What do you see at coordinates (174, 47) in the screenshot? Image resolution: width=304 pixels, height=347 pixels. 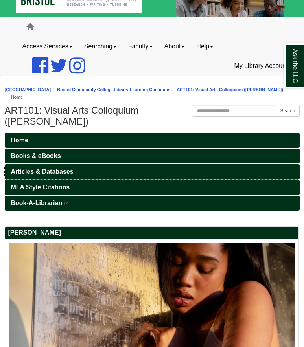 I see `a: About` at bounding box center [174, 47].